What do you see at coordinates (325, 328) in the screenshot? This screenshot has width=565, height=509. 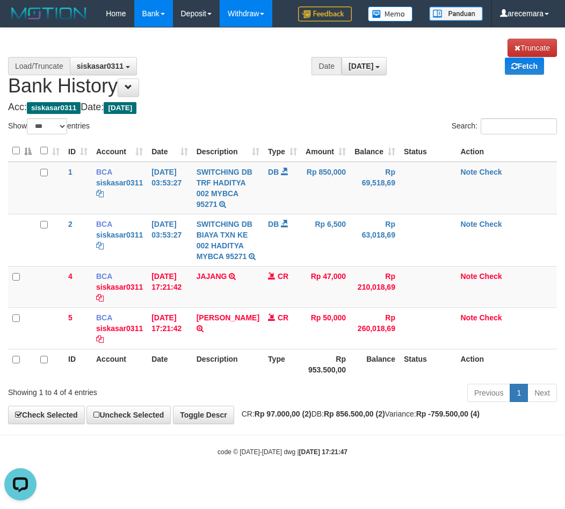 I see `td: Rp 50,000` at bounding box center [325, 328].